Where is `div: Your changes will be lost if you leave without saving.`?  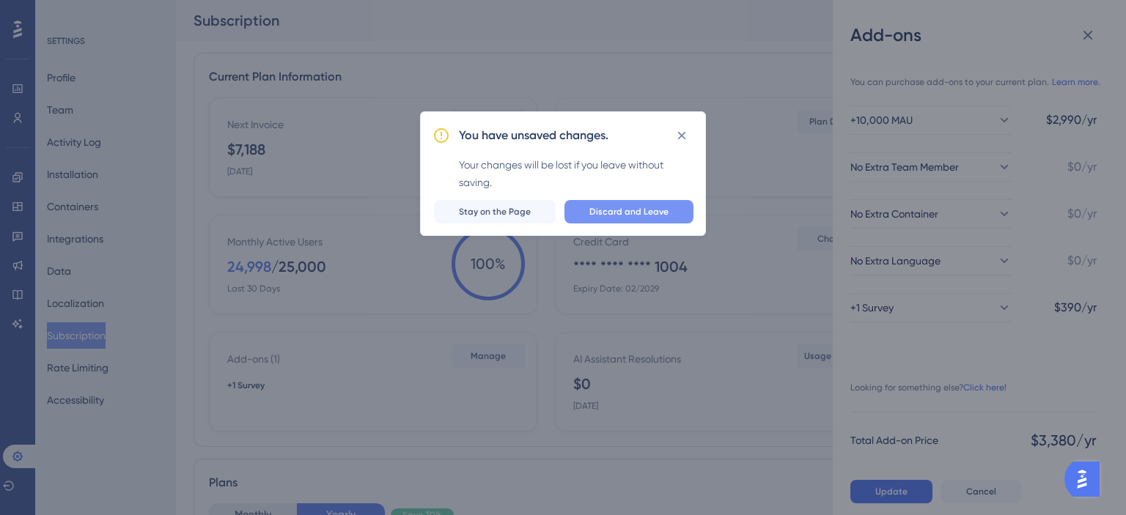 div: Your changes will be lost if you leave without saving. is located at coordinates (576, 174).